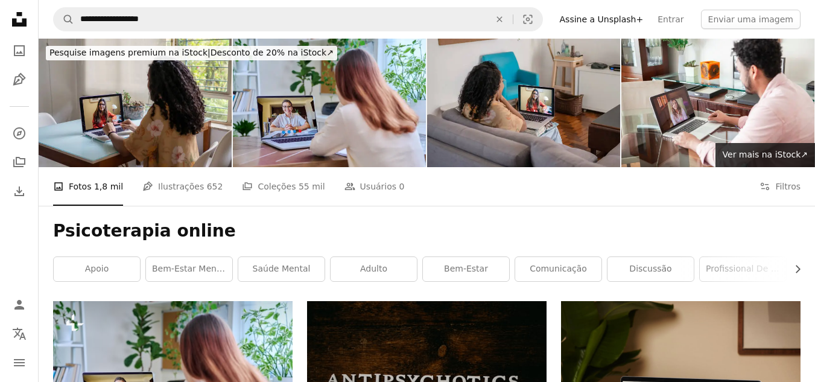  I want to click on span: Ver mais na iStock ↗, so click(765, 154).